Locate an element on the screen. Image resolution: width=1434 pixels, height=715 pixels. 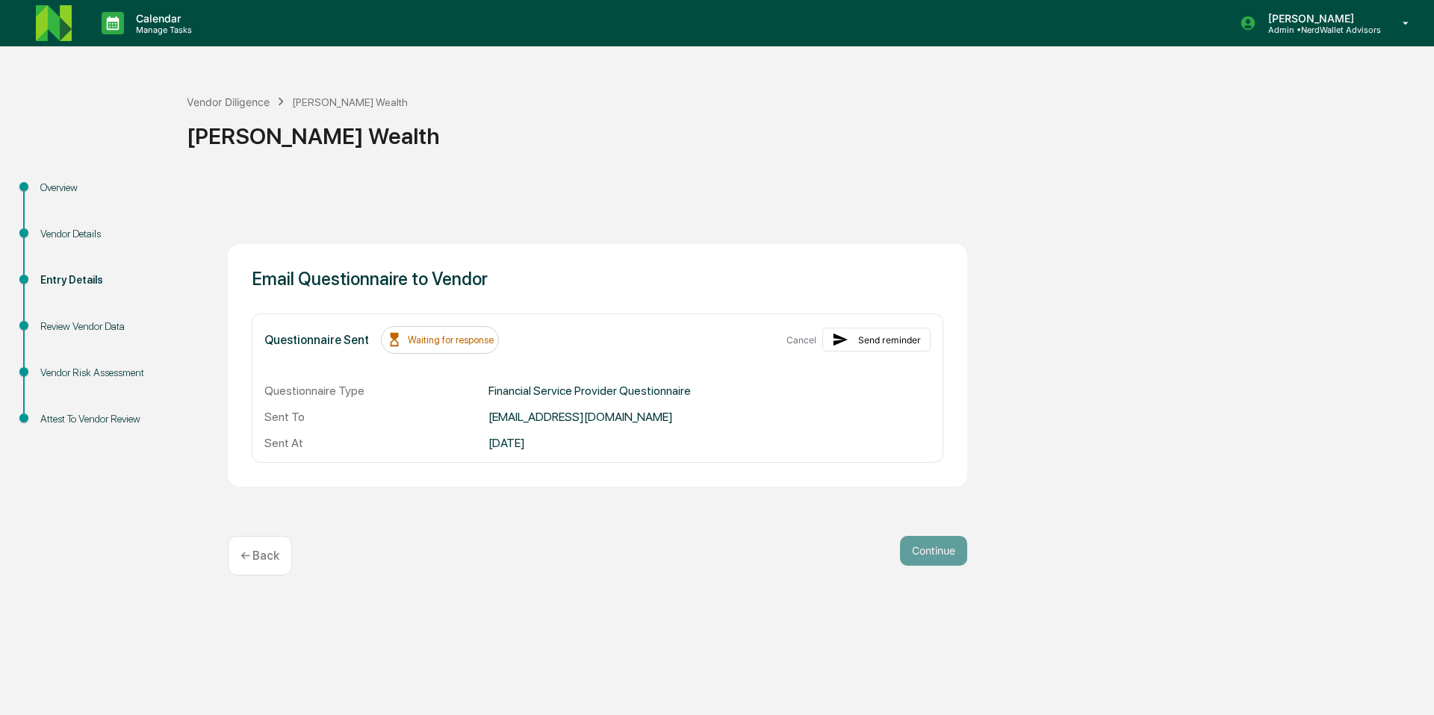
img: logo is located at coordinates (54, 23).